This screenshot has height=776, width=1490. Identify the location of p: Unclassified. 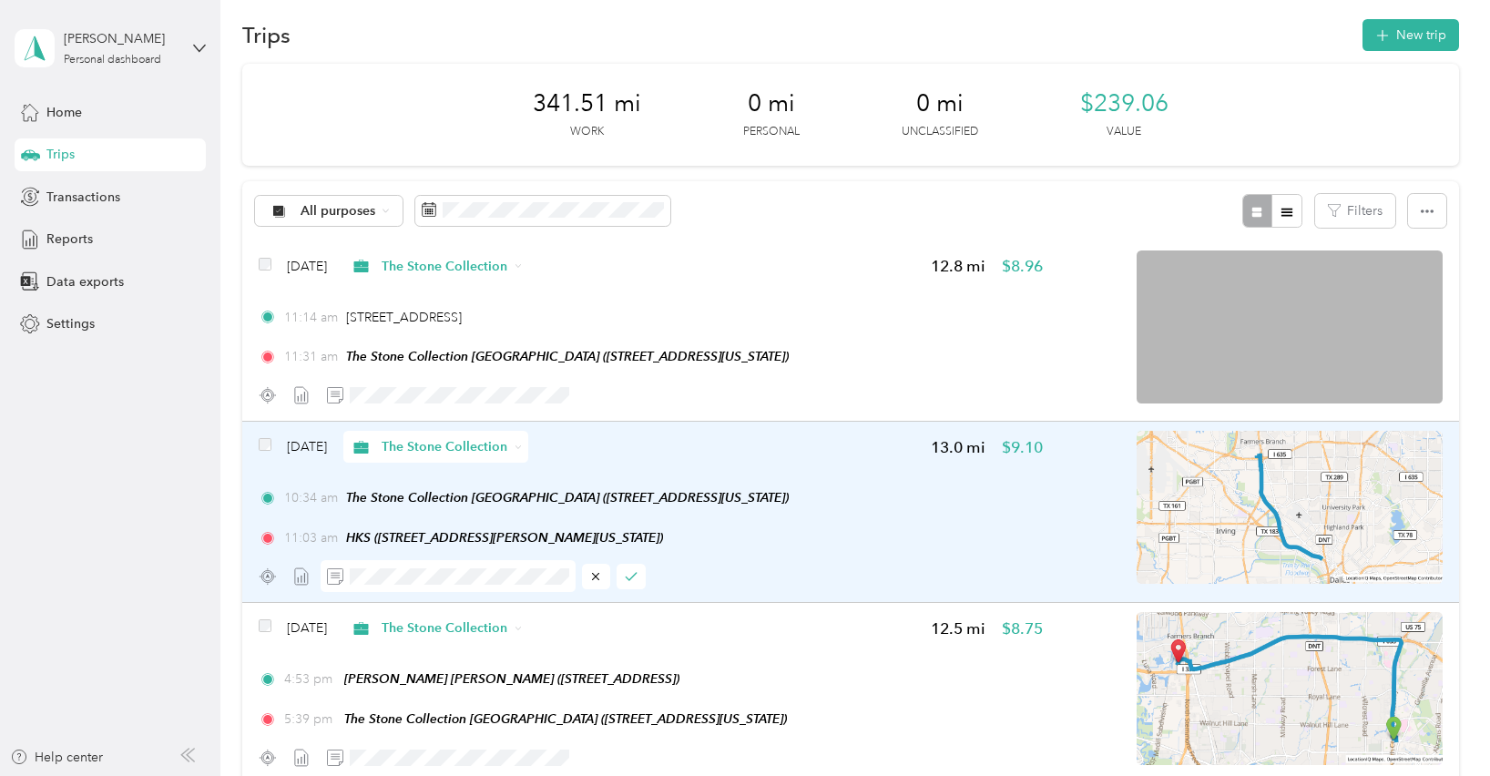
(940, 132).